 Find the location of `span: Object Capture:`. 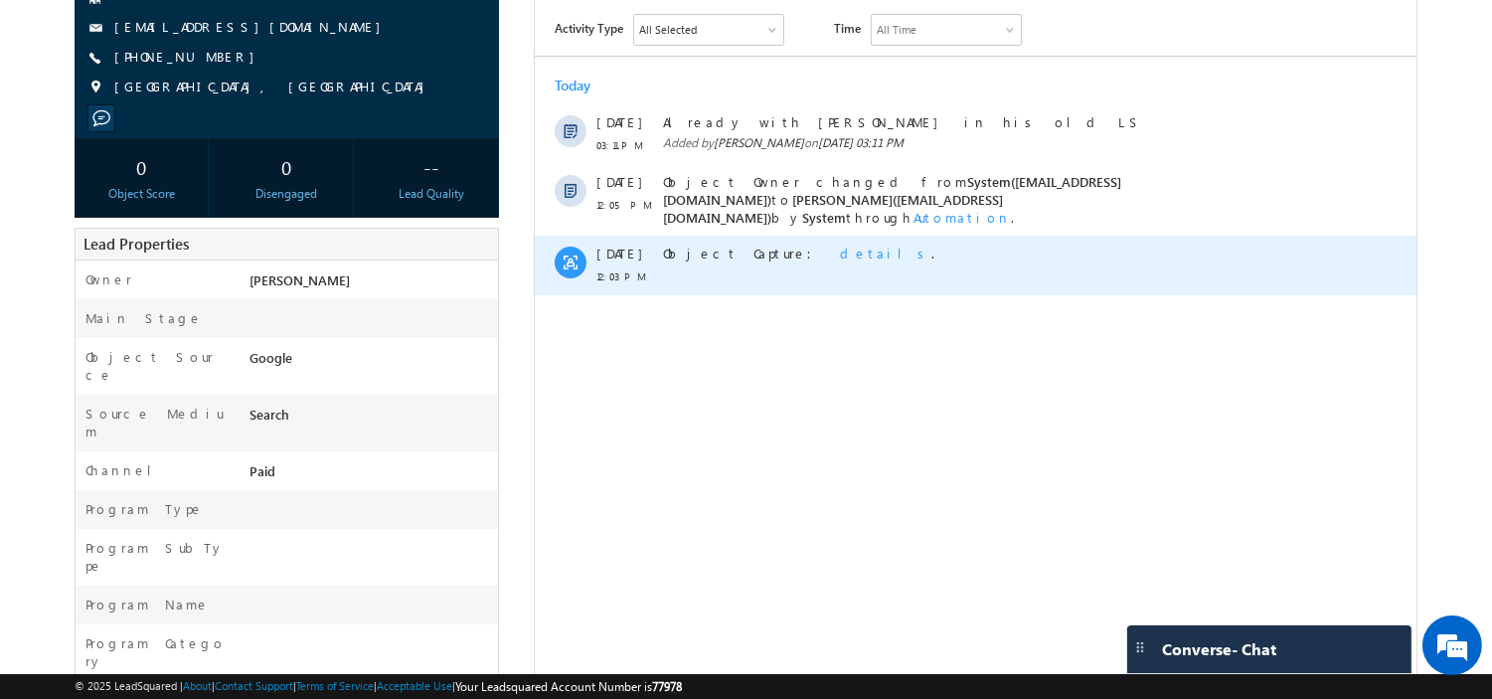

span: Object Capture: is located at coordinates (209, 253).